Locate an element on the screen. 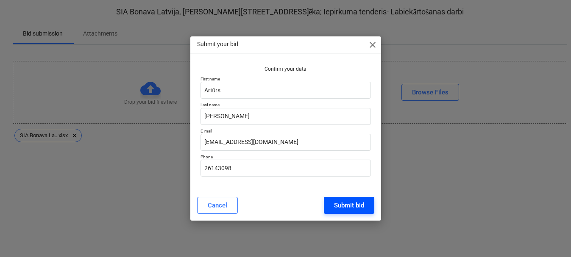 The image size is (571, 257). button: Submit bid is located at coordinates (349, 206).